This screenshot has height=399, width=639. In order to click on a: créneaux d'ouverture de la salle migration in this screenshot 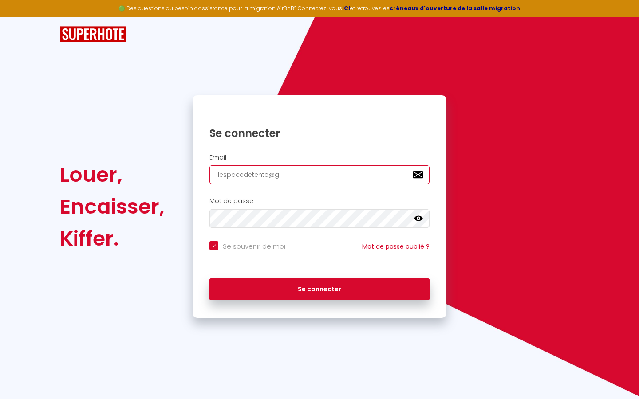, I will do `click(455, 8)`.